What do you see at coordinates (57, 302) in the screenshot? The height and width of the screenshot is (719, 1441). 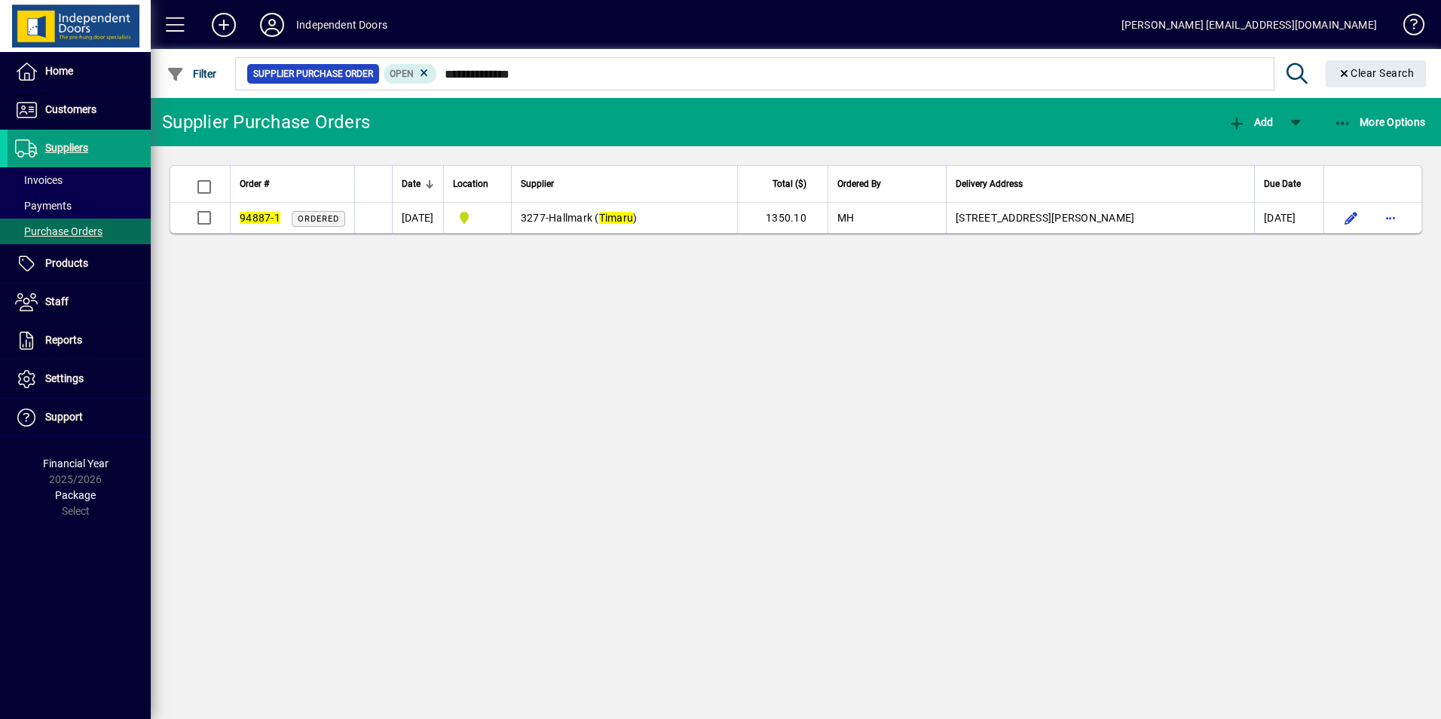 I see `span: Staff` at bounding box center [57, 302].